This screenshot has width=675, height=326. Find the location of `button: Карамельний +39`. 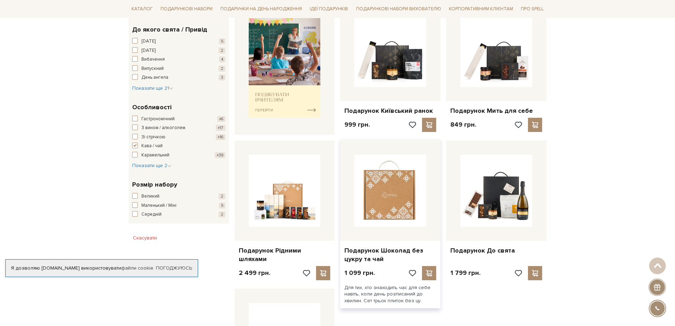

button: Карамельний +39 is located at coordinates (179, 155).